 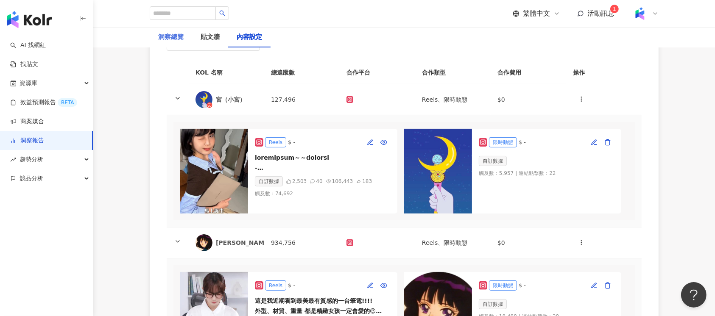 I want to click on div: 2,503, so click(x=299, y=182).